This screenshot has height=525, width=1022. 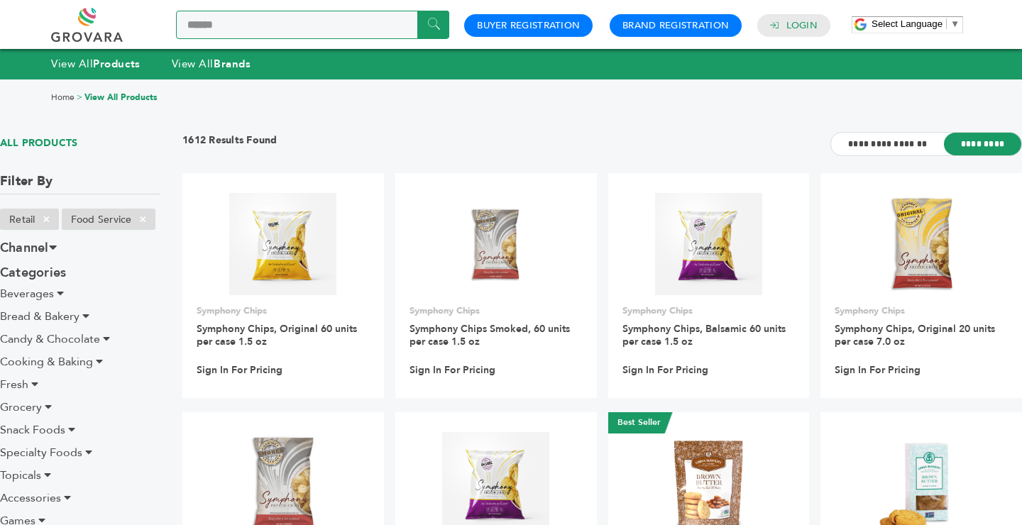 I want to click on a: Symphony Chips, Balsamic 60 units per case 1.5 oz, so click(x=704, y=335).